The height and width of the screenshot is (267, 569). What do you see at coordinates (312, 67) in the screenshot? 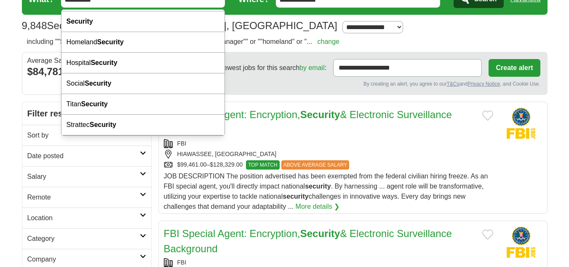
I see `a: by email` at bounding box center [312, 67].